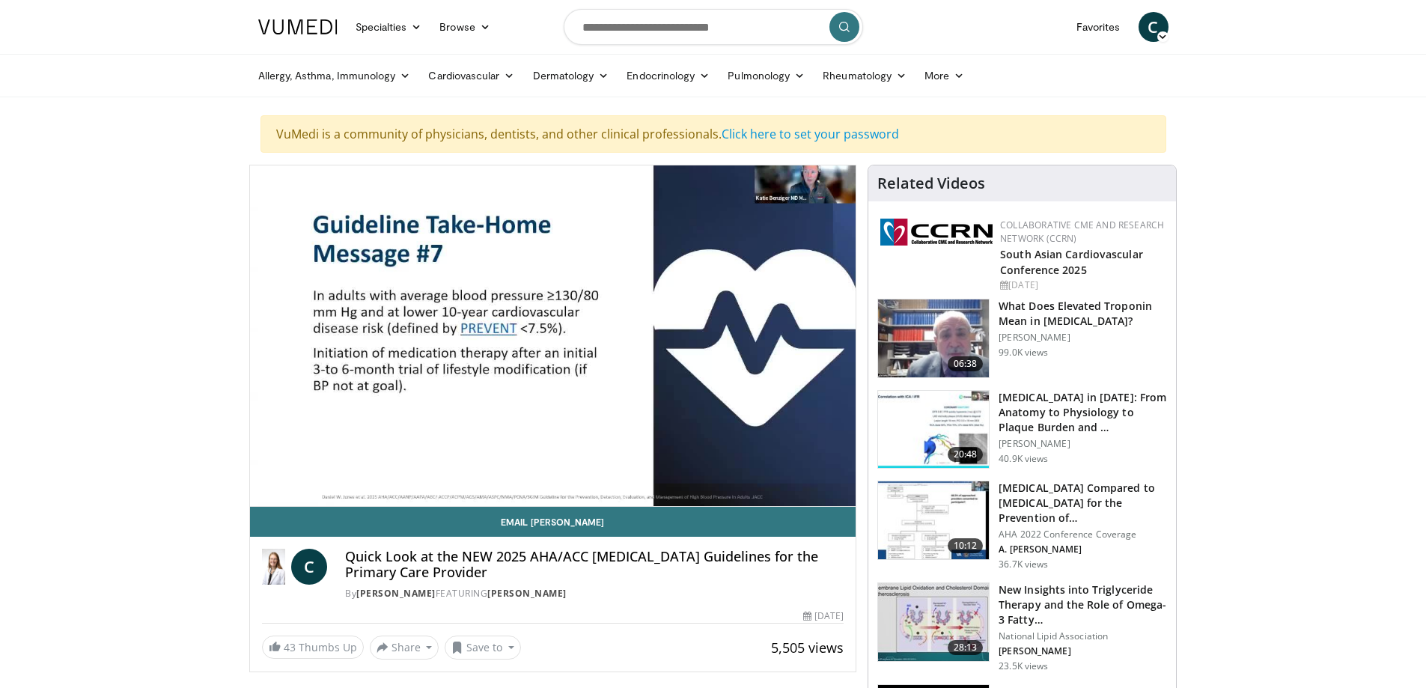 The width and height of the screenshot is (1426, 688). I want to click on input: Search topics, interventions, so click(713, 27).